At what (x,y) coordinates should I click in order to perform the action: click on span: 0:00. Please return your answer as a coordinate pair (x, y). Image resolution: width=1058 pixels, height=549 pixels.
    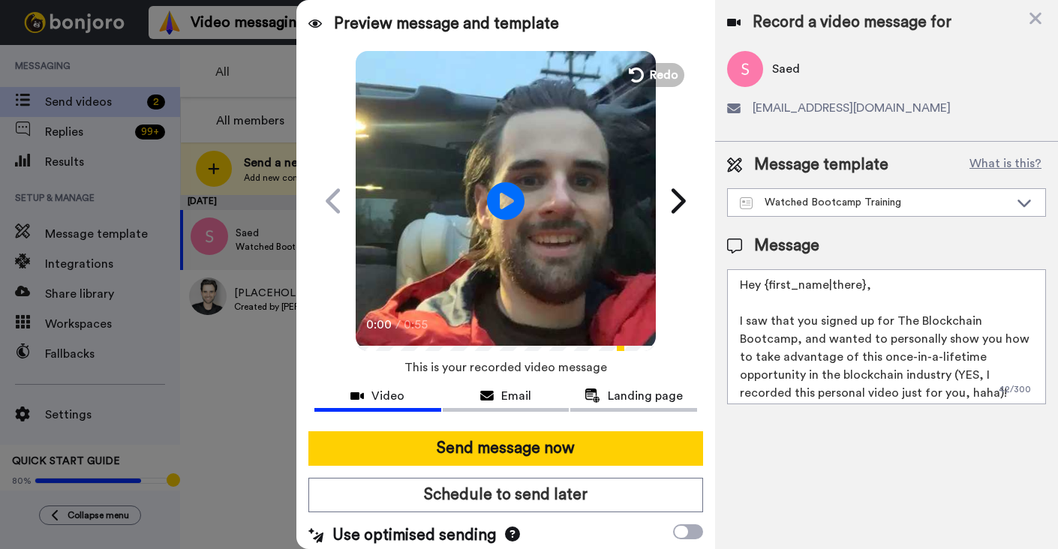
    Looking at the image, I should click on (379, 325).